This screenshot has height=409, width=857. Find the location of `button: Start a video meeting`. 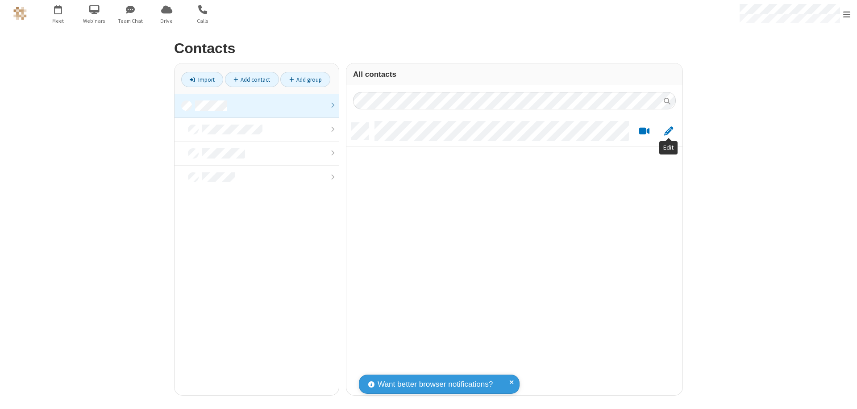

button: Start a video meeting is located at coordinates (644, 131).